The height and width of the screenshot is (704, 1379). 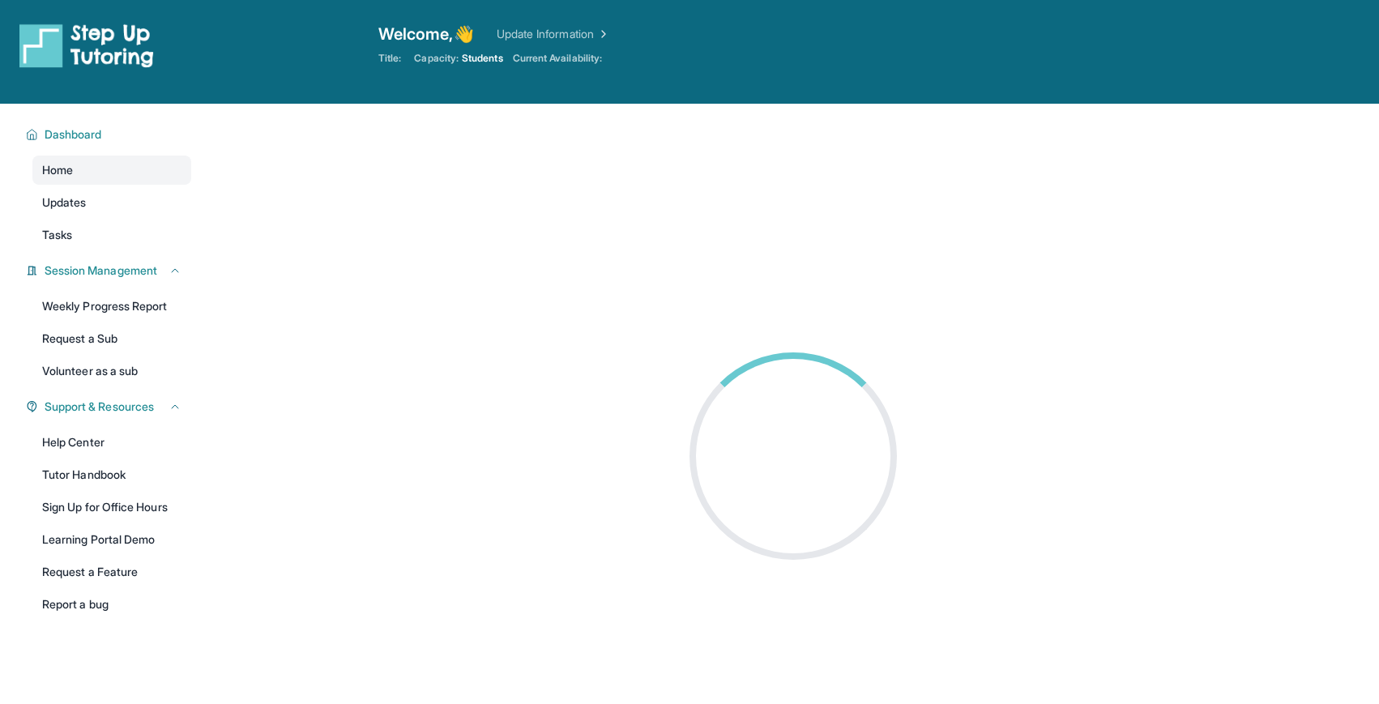 What do you see at coordinates (109, 271) in the screenshot?
I see `button: Session Management` at bounding box center [109, 271].